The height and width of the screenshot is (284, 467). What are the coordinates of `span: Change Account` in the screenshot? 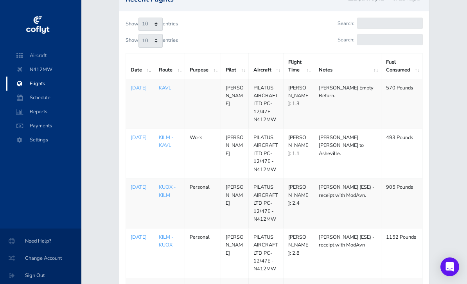 It's located at (41, 258).